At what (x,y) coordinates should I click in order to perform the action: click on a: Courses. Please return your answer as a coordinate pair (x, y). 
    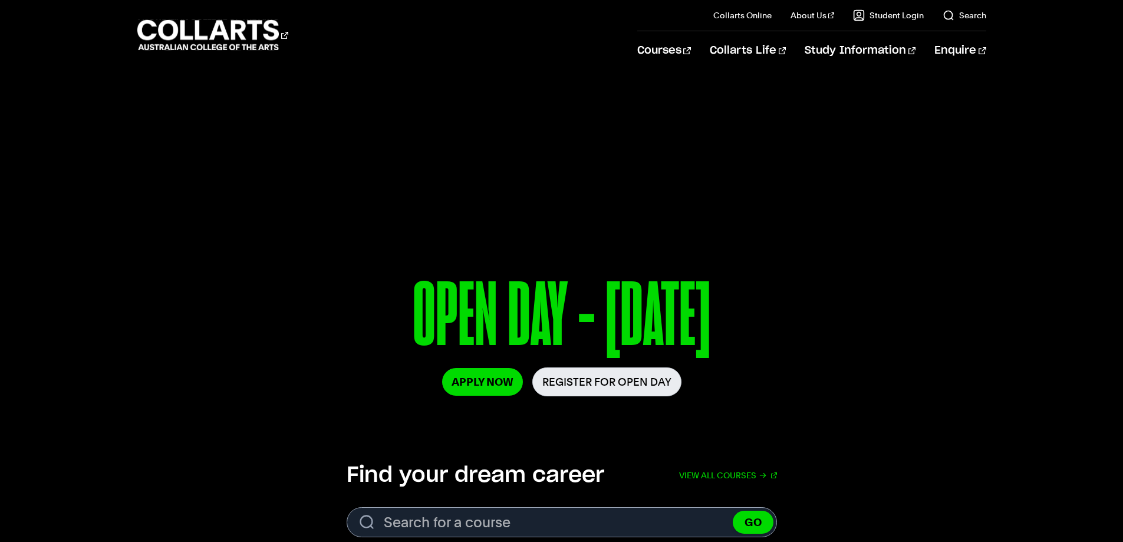
    Looking at the image, I should click on (664, 51).